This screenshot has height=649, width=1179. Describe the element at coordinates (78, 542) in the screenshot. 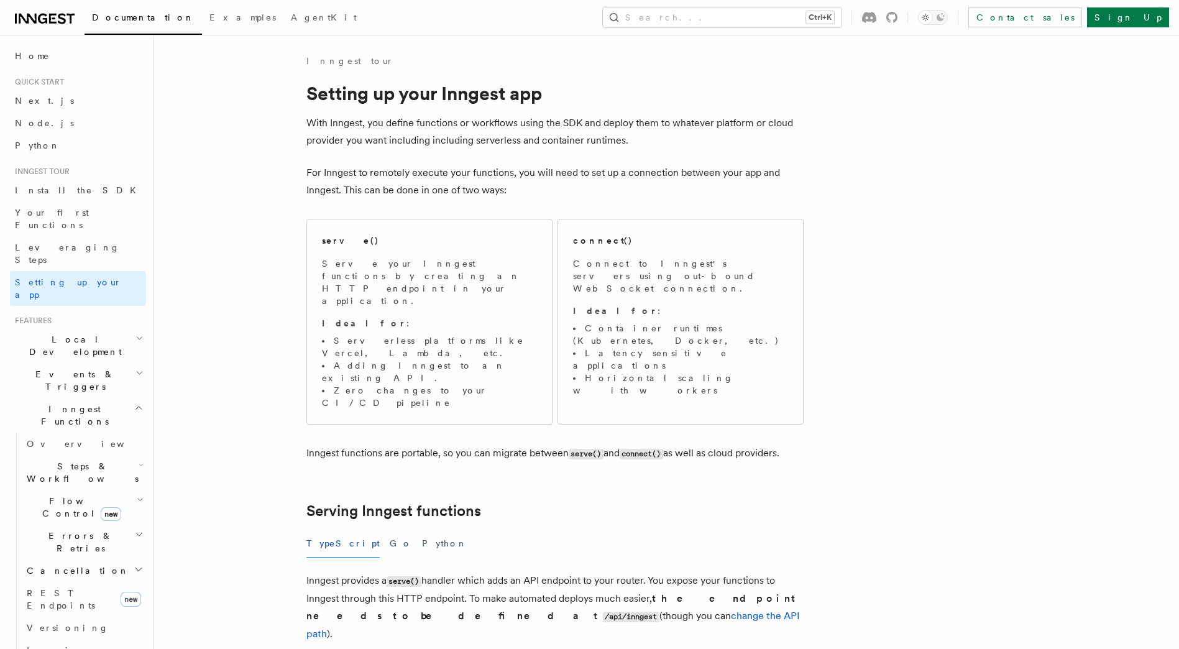

I see `span: Errors & Retries` at that location.